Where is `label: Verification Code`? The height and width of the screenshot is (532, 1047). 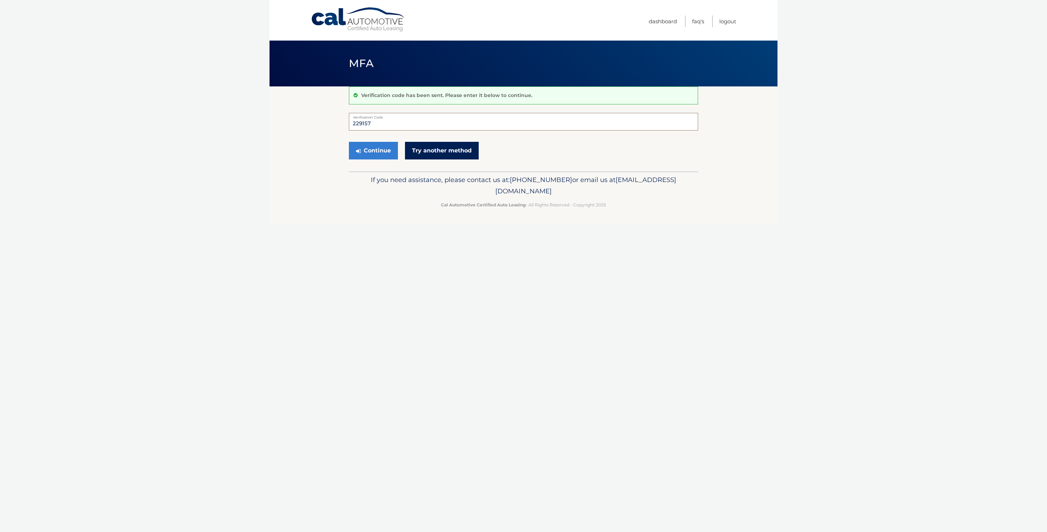 label: Verification Code is located at coordinates (524, 116).